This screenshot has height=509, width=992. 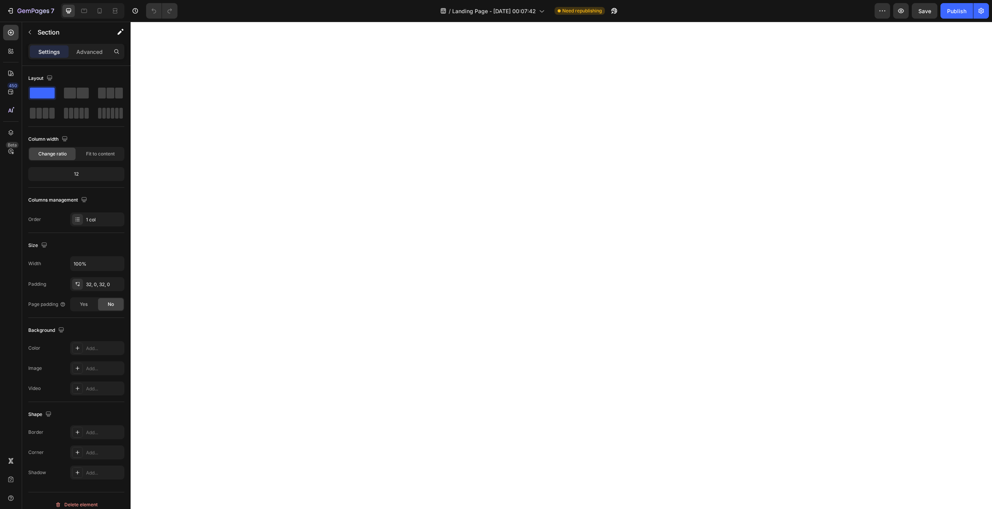 I want to click on div: Publish, so click(x=957, y=11).